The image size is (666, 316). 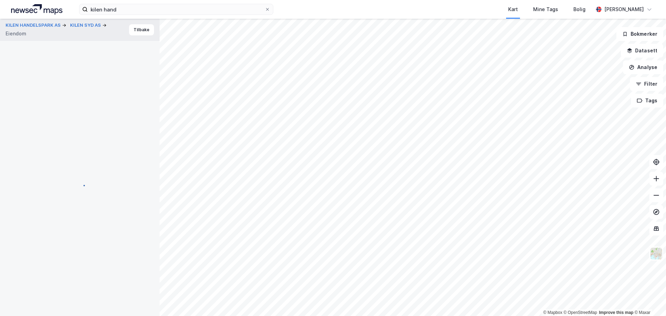 What do you see at coordinates (86, 25) in the screenshot?
I see `button: KILEN SYD AS` at bounding box center [86, 25].